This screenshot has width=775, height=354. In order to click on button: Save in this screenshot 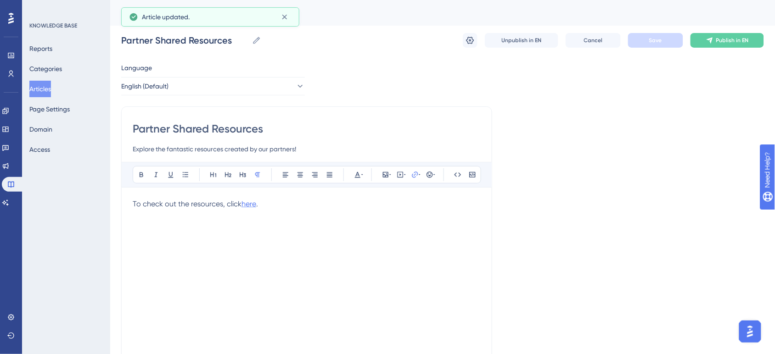, I will do `click(655, 40)`.